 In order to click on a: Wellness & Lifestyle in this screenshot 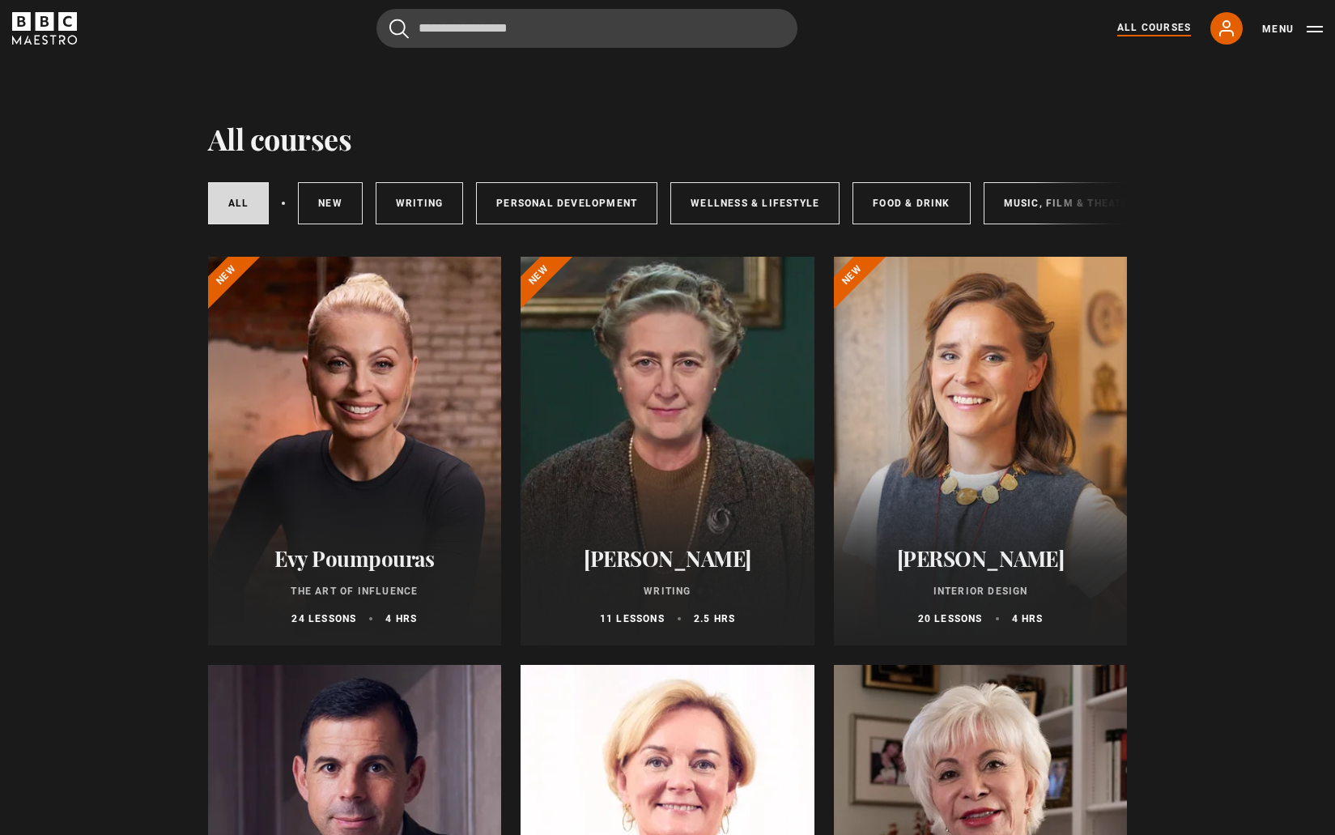, I will do `click(755, 203)`.